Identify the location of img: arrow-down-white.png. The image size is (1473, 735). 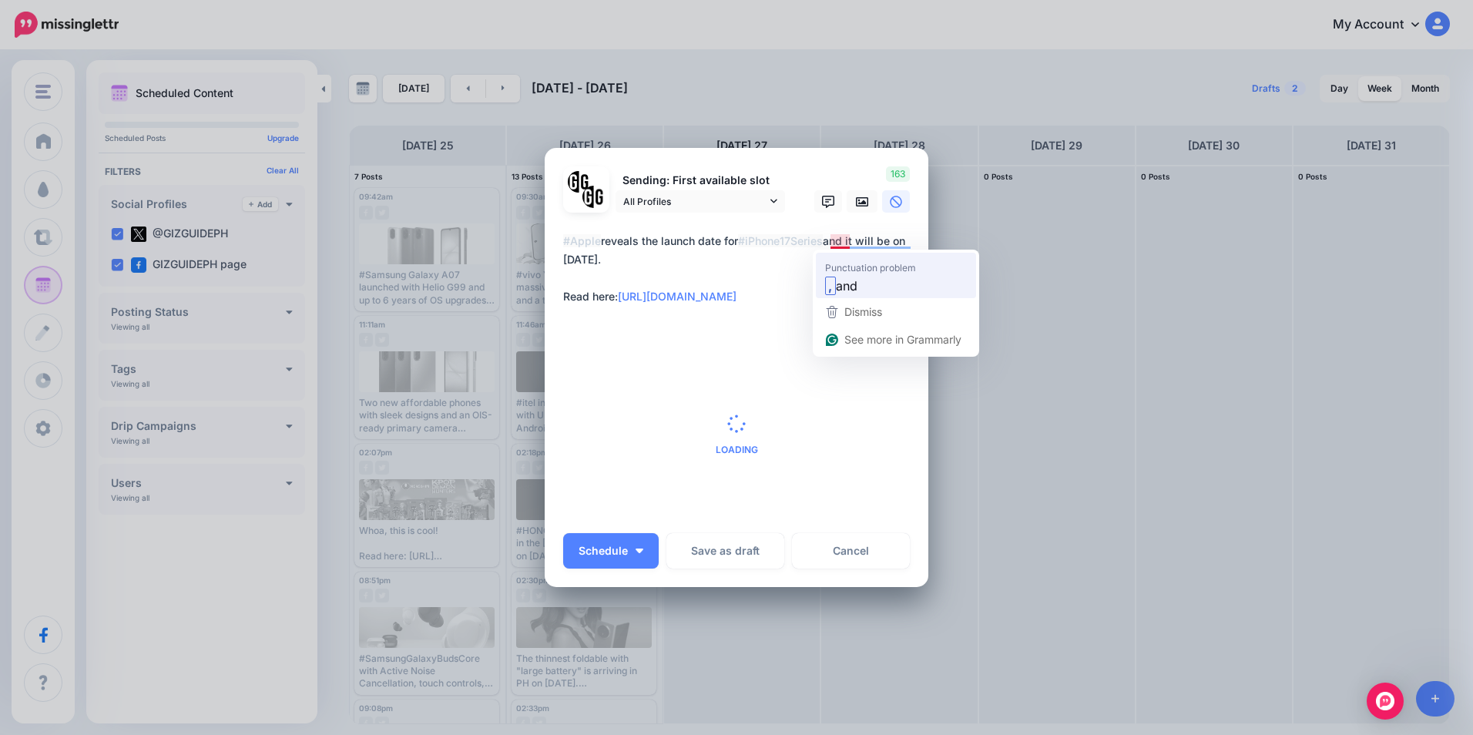
(640, 551).